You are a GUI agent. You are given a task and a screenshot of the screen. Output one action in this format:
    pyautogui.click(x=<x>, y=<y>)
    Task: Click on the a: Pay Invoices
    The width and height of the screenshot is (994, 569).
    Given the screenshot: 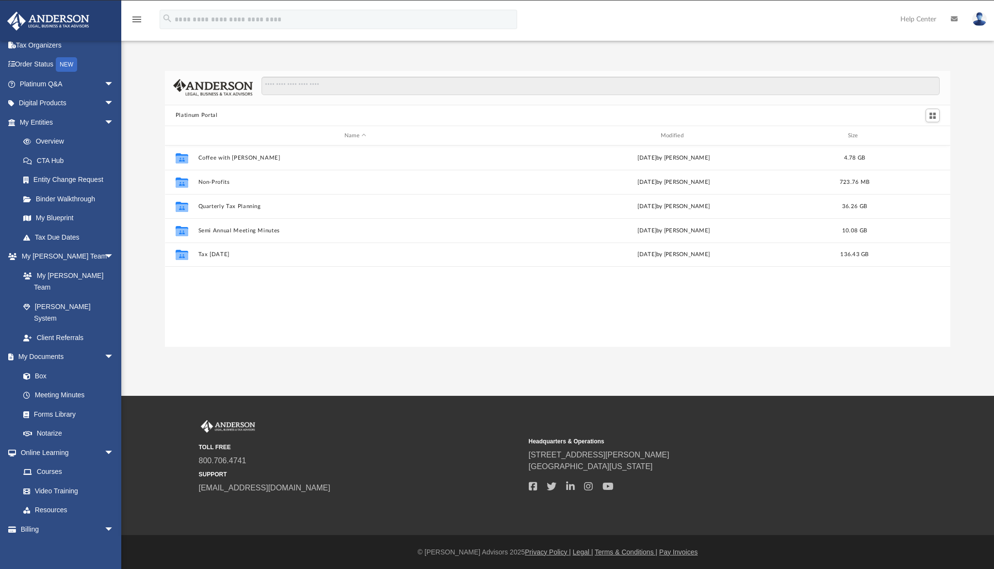 What is the action you would take?
    pyautogui.click(x=678, y=552)
    